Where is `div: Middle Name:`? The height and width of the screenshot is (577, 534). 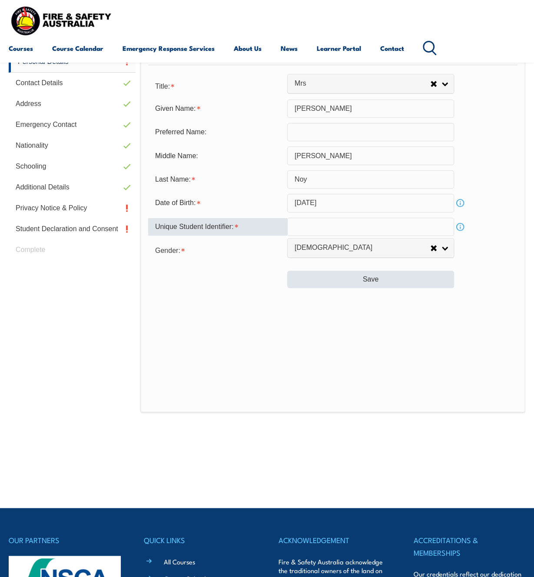 div: Middle Name: is located at coordinates (218, 156).